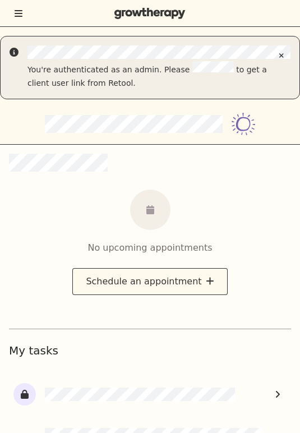  What do you see at coordinates (150, 350) in the screenshot?
I see `h1: My tasks` at bounding box center [150, 350].